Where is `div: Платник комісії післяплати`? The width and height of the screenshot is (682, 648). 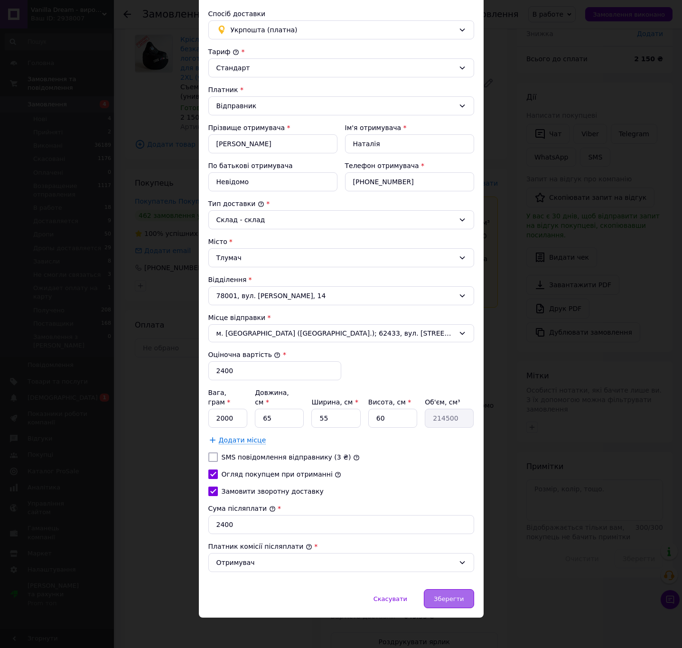 div: Платник комісії післяплати is located at coordinates (341, 547).